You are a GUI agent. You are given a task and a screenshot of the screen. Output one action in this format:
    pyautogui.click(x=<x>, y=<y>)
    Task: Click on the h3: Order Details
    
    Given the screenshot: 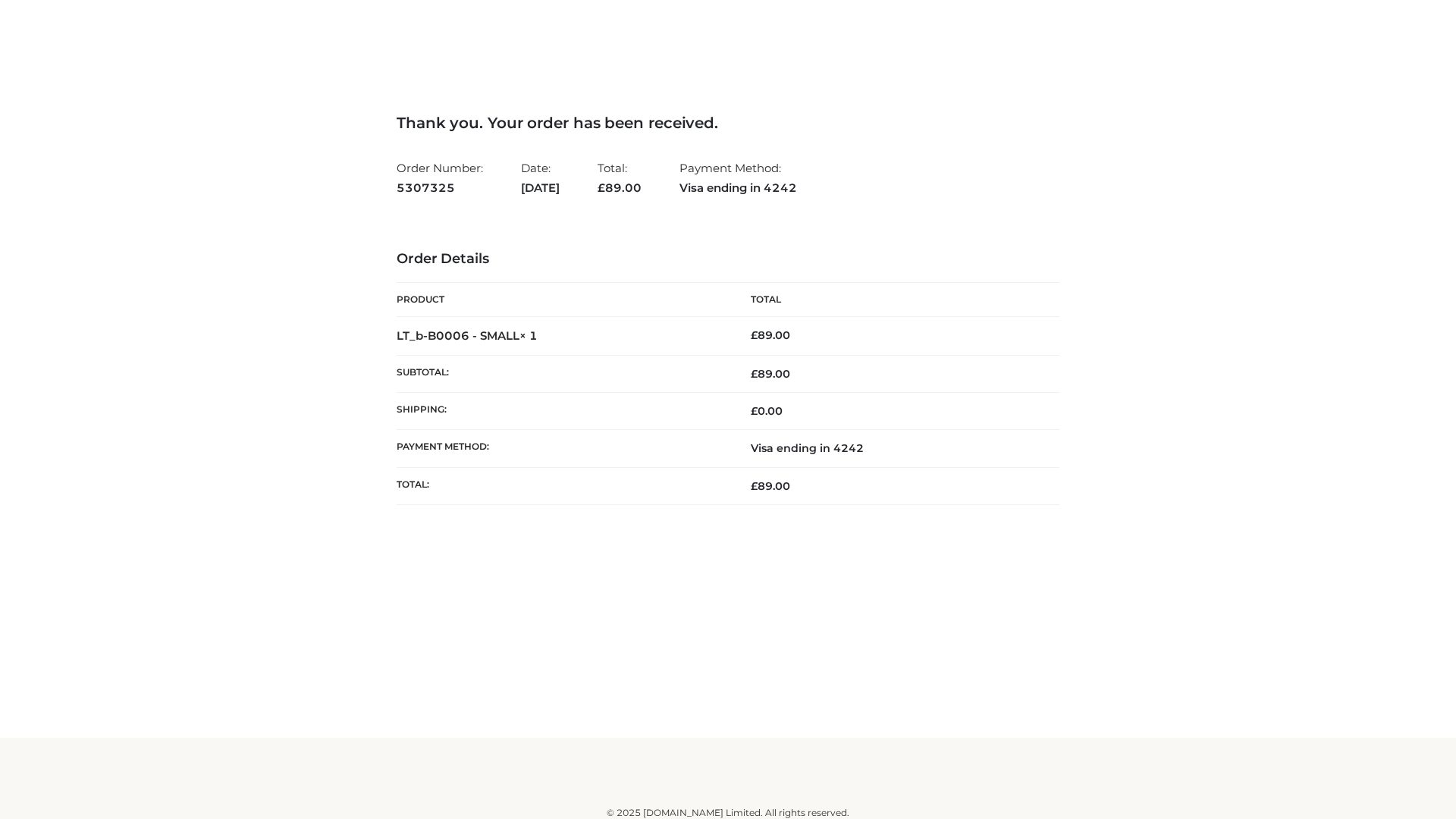 What is the action you would take?
    pyautogui.click(x=728, y=260)
    